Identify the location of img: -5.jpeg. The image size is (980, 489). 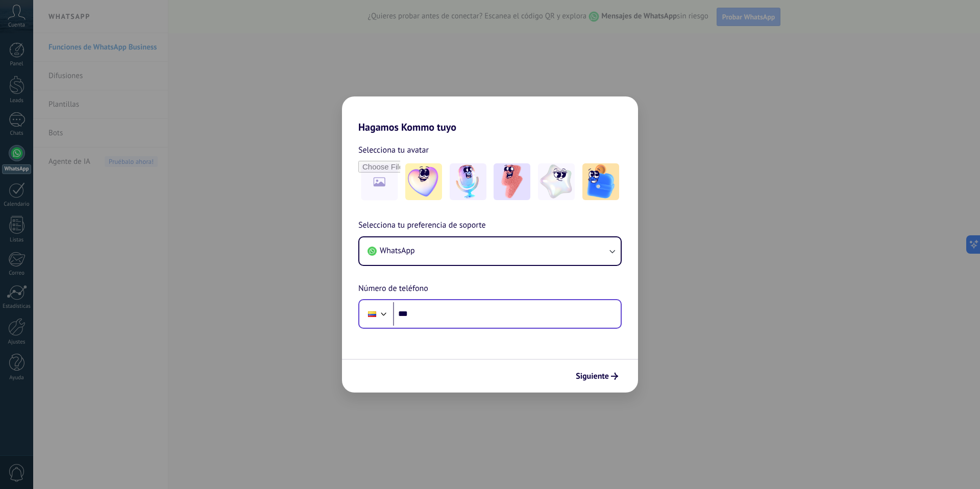
(601, 182).